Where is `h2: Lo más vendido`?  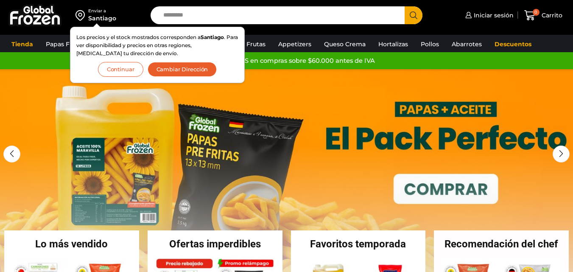 h2: Lo más vendido is located at coordinates (72, 244).